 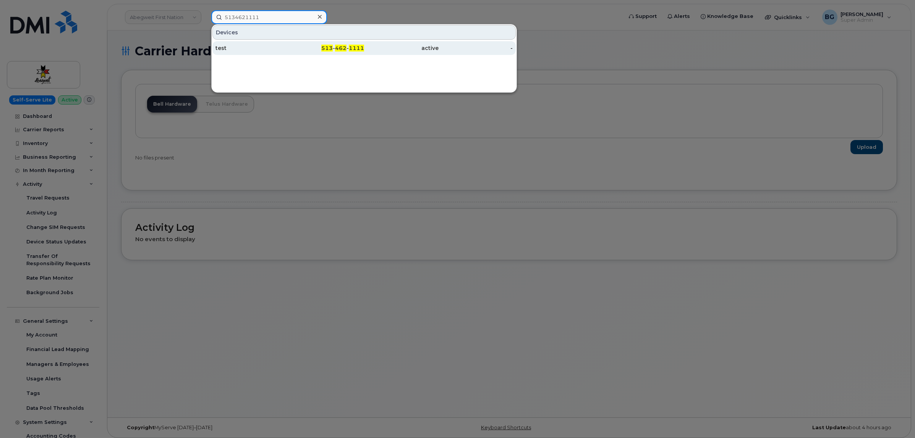 What do you see at coordinates (364, 48) in the screenshot?
I see `a: test513-462-1111active-` at bounding box center [364, 48].